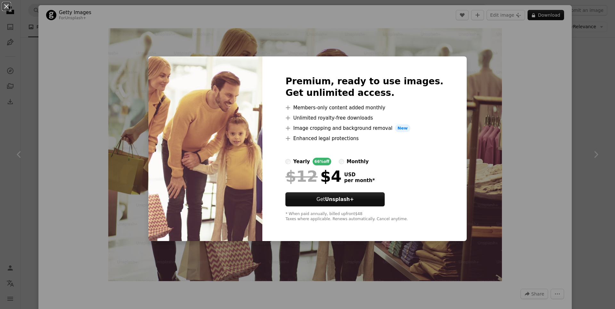 This screenshot has width=615, height=309. I want to click on h2: Premium, ready to use images. Get unlimited access., so click(364, 87).